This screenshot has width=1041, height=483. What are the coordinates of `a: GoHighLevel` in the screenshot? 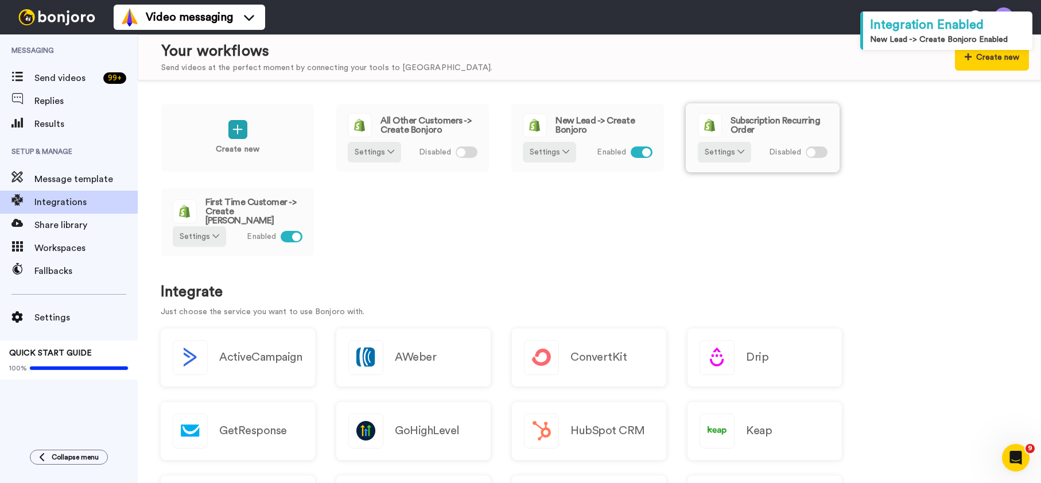 It's located at (413, 431).